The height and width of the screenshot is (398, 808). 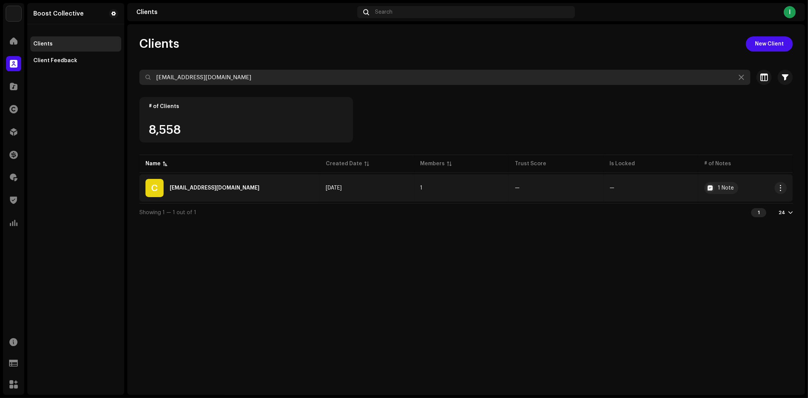 I want to click on div: I, so click(x=790, y=12).